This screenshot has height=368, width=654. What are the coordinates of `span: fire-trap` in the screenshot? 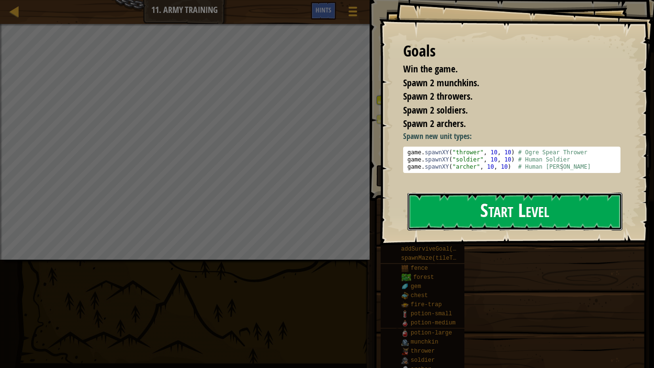 It's located at (426, 305).